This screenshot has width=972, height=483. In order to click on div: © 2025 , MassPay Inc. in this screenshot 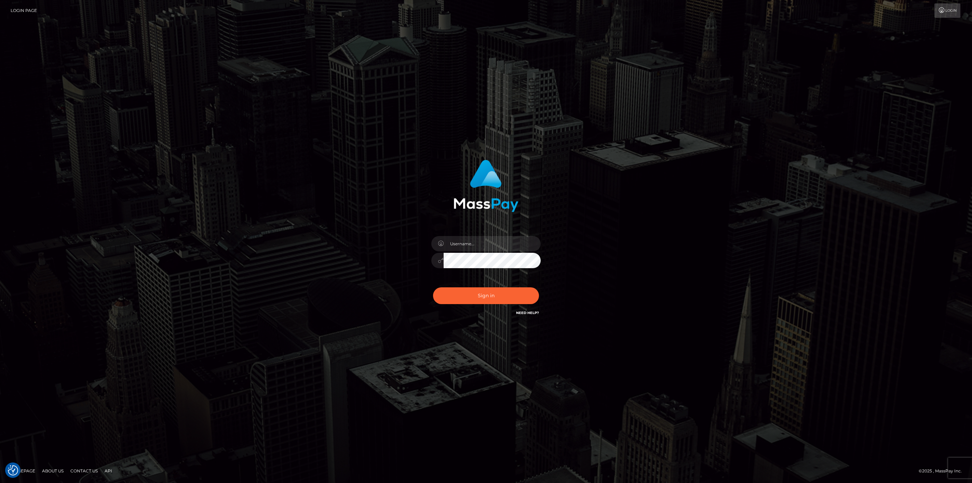, I will do `click(943, 471)`.